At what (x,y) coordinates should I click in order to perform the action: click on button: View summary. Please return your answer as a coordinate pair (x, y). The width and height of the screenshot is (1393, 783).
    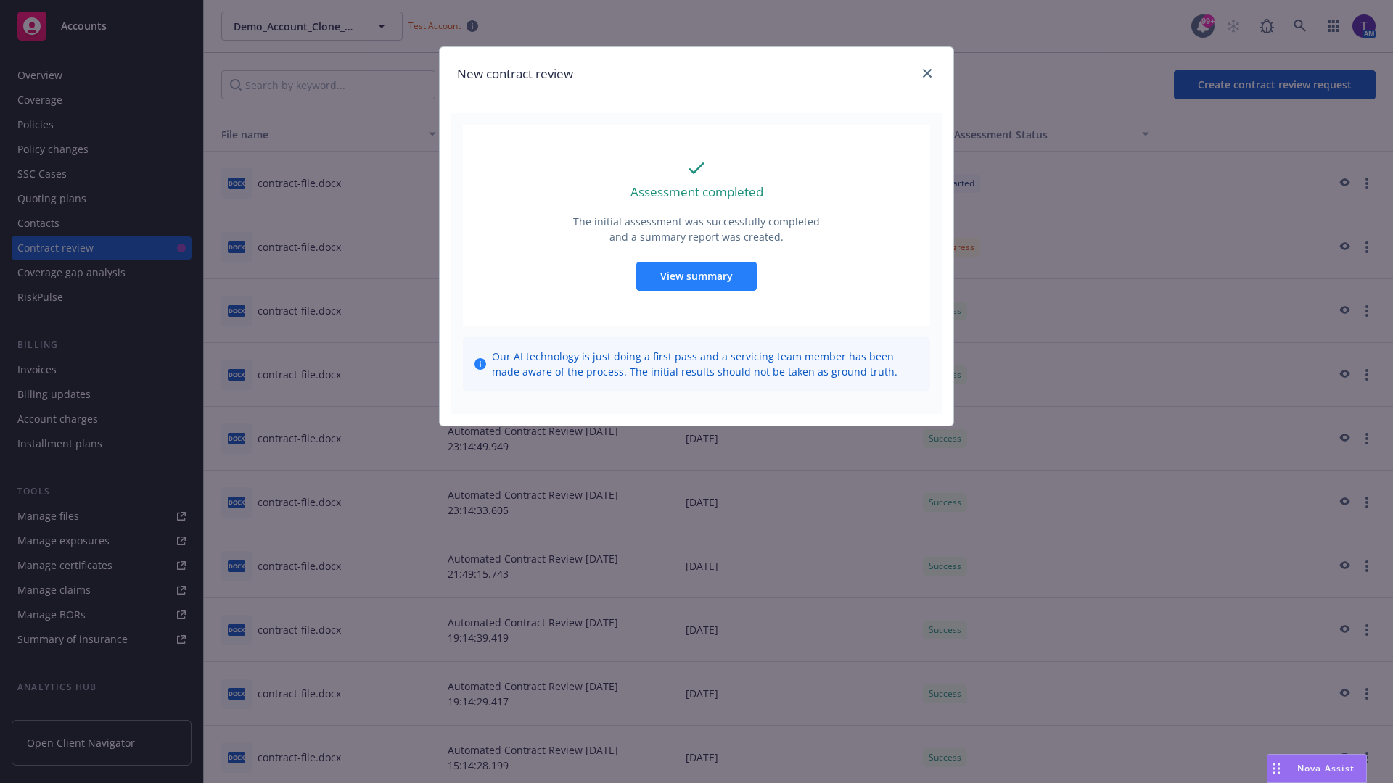
    Looking at the image, I should click on (696, 276).